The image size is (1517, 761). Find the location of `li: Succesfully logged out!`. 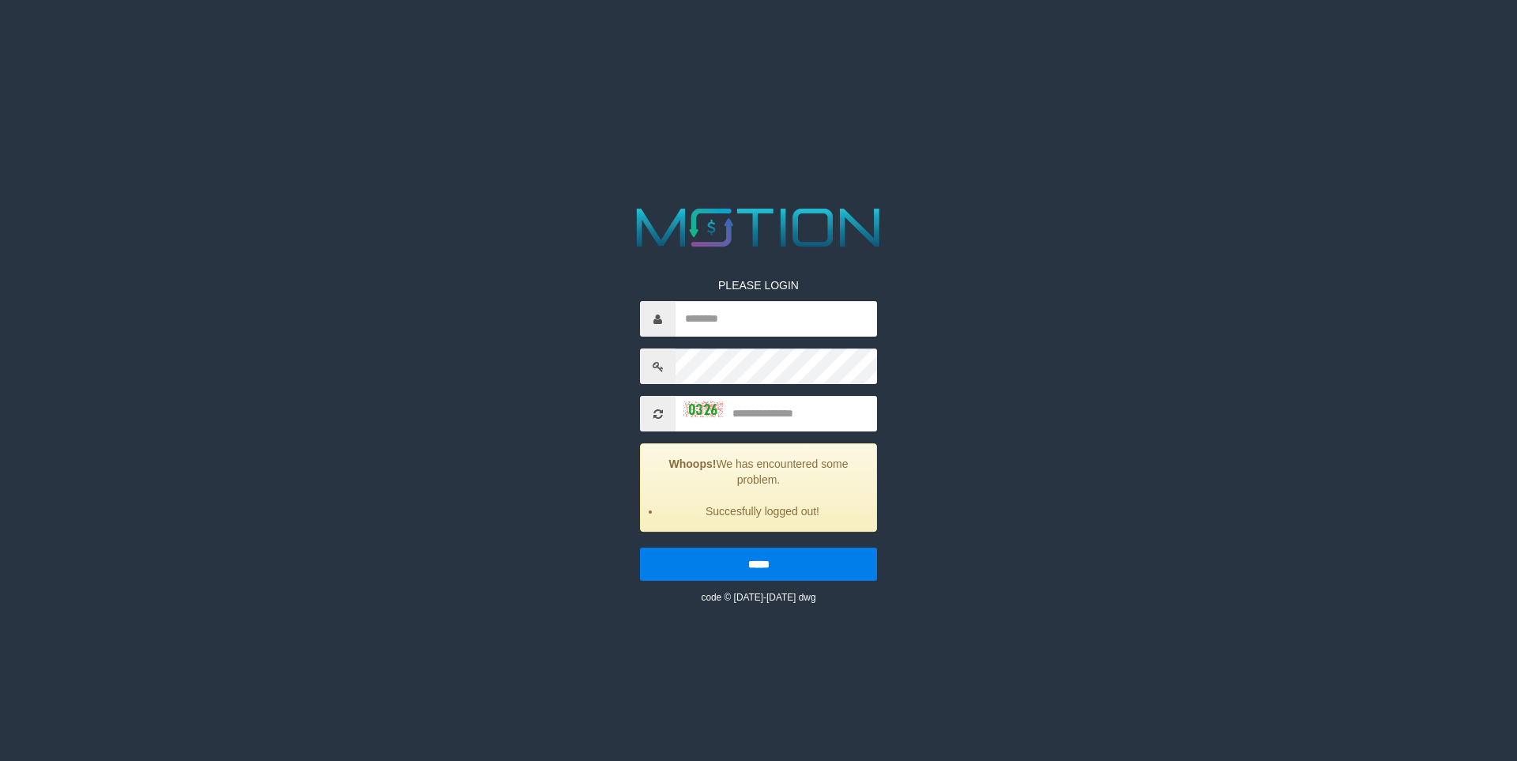

li: Succesfully logged out! is located at coordinates (763, 511).